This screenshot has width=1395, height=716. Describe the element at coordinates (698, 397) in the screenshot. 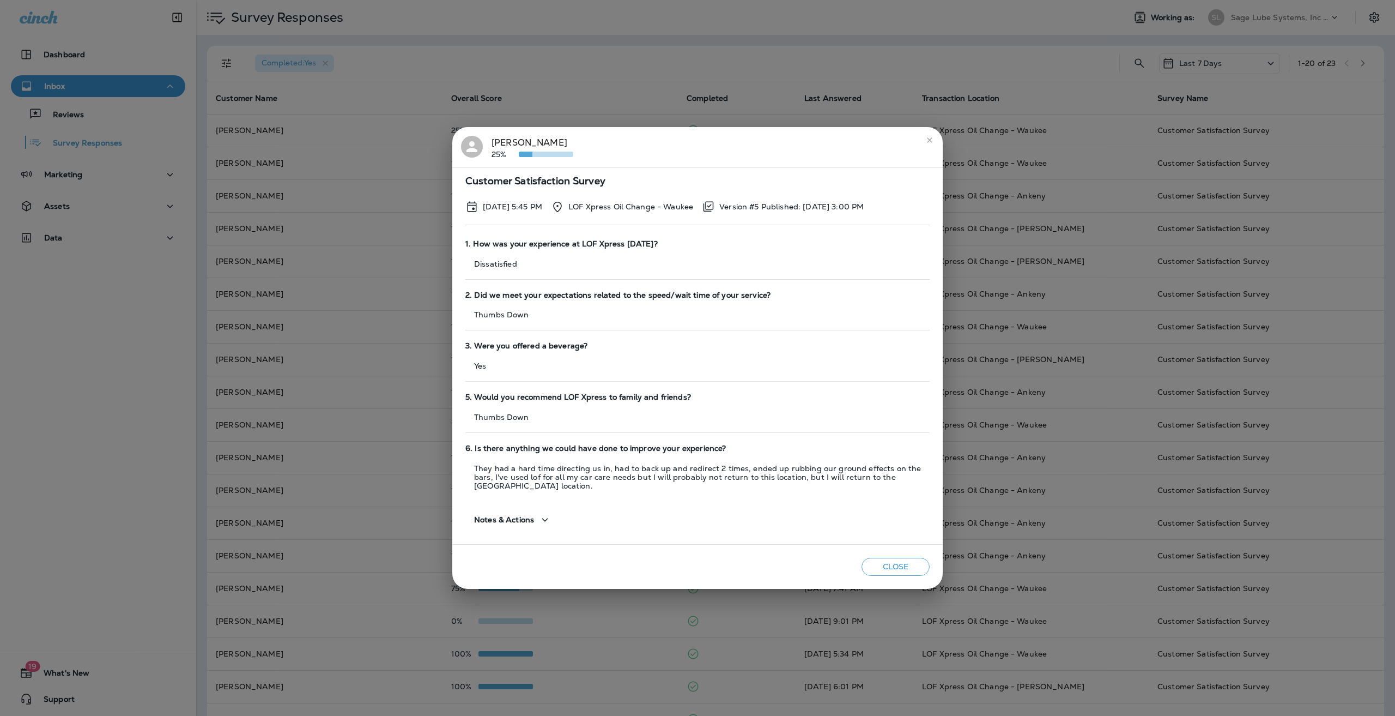

I see `span: 5. Would you recommend LOF Xpress to family and friends?` at that location.